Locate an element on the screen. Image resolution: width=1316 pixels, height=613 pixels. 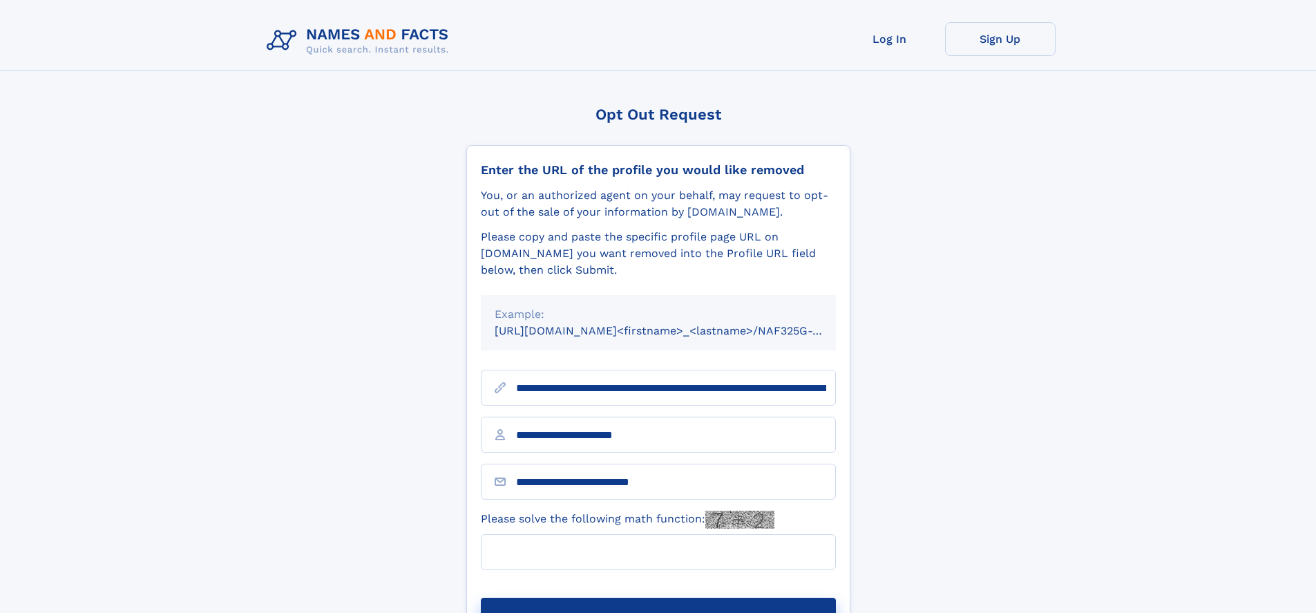
a: Log In is located at coordinates (890, 39).